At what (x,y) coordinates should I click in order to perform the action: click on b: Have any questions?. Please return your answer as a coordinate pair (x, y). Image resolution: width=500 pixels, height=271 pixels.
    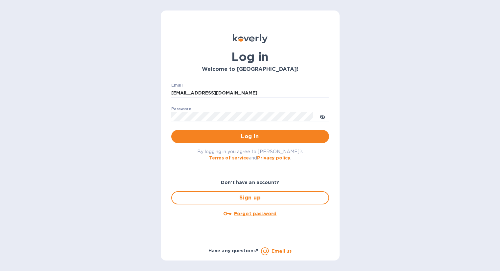
    Looking at the image, I should click on (233, 251).